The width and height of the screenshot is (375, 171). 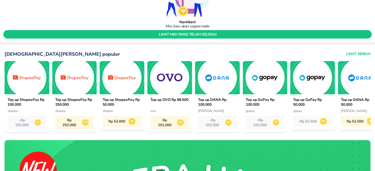 What do you see at coordinates (187, 22) in the screenshot?
I see `p: Nantikan!` at bounding box center [187, 22].